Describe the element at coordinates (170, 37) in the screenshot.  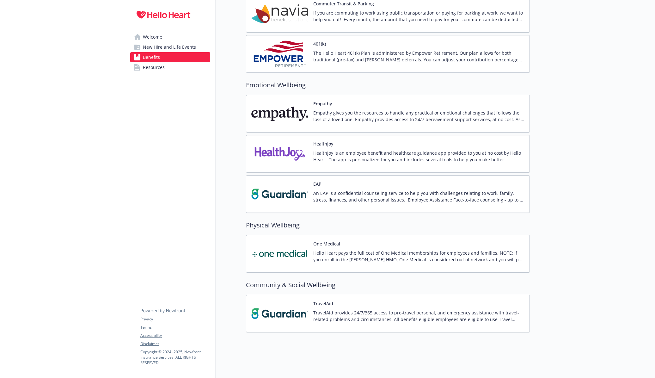
I see `a: Welcome` at that location.